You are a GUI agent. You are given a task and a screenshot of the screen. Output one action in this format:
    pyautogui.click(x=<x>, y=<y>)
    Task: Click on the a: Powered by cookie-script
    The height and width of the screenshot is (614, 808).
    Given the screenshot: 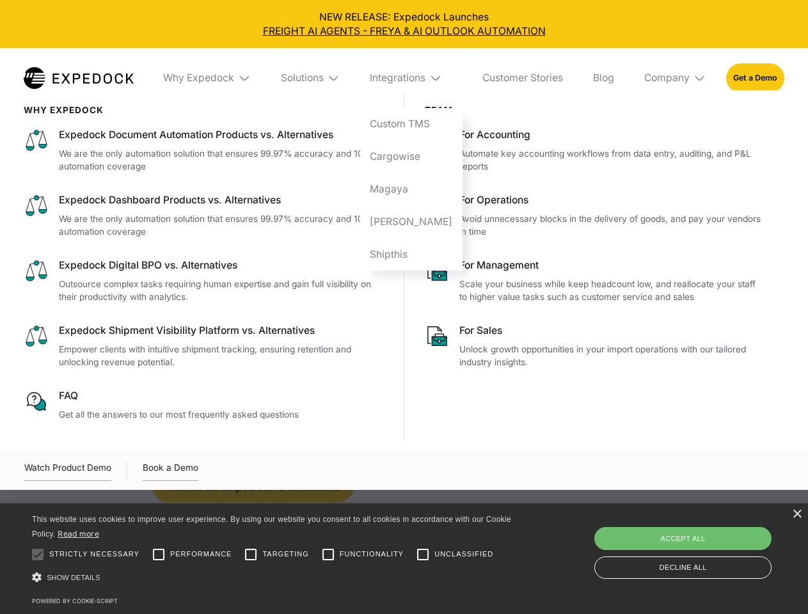 What is the action you would take?
    pyautogui.click(x=75, y=601)
    